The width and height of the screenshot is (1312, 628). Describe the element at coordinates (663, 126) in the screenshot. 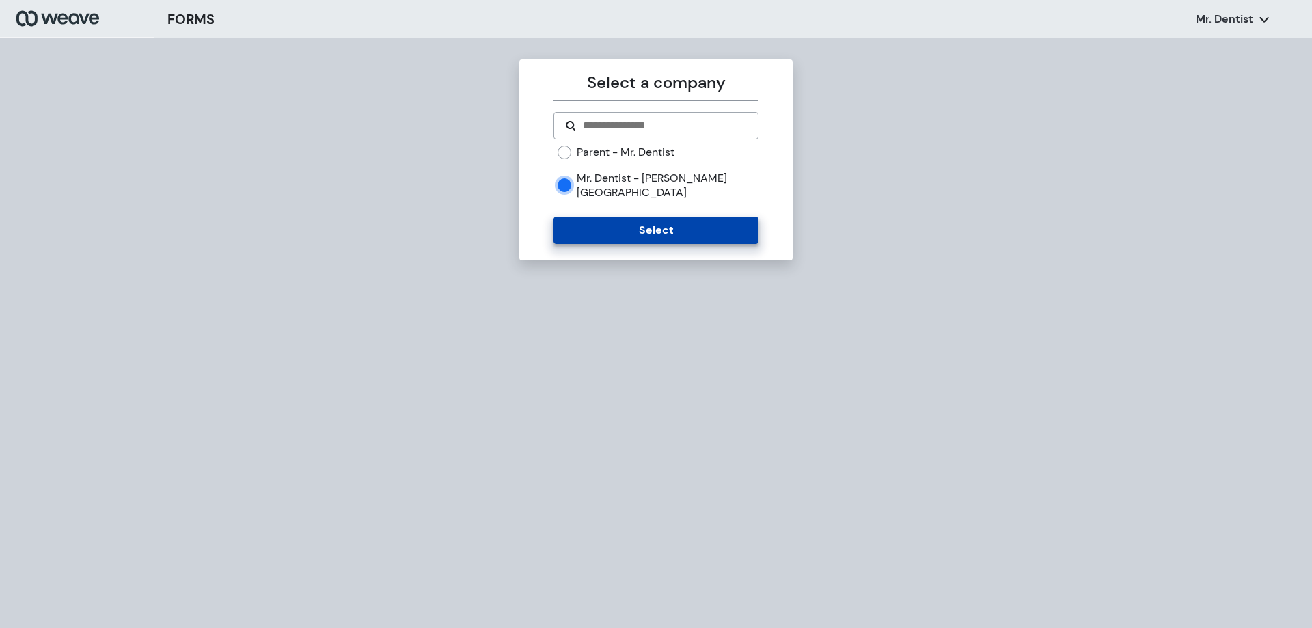

I see `input: Search` at that location.